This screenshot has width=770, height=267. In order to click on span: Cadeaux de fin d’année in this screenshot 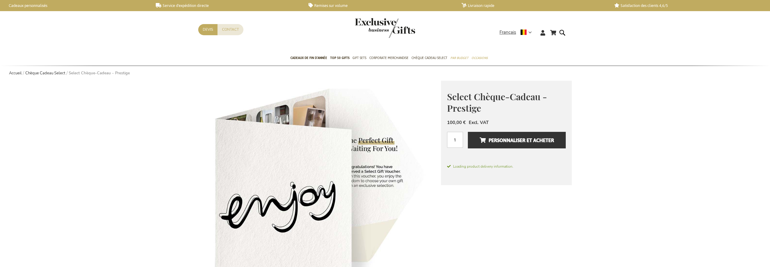, I will do `click(309, 58)`.